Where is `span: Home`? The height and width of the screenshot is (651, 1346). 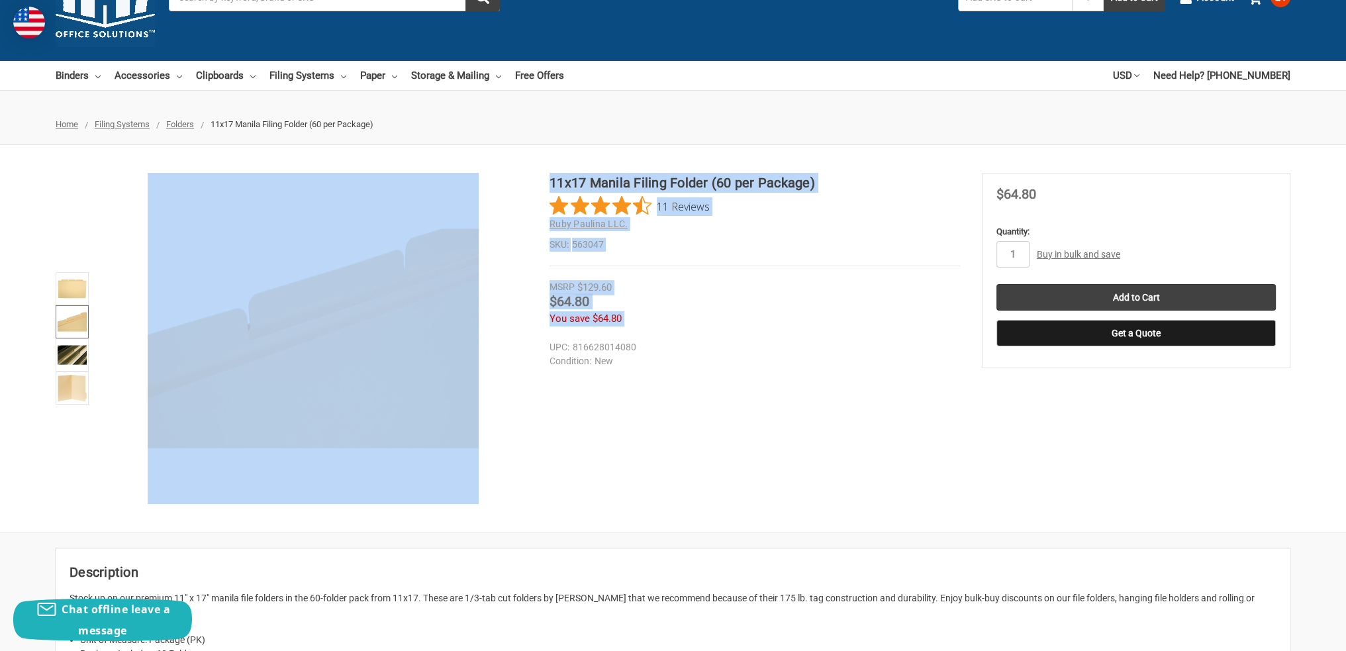 span: Home is located at coordinates (67, 124).